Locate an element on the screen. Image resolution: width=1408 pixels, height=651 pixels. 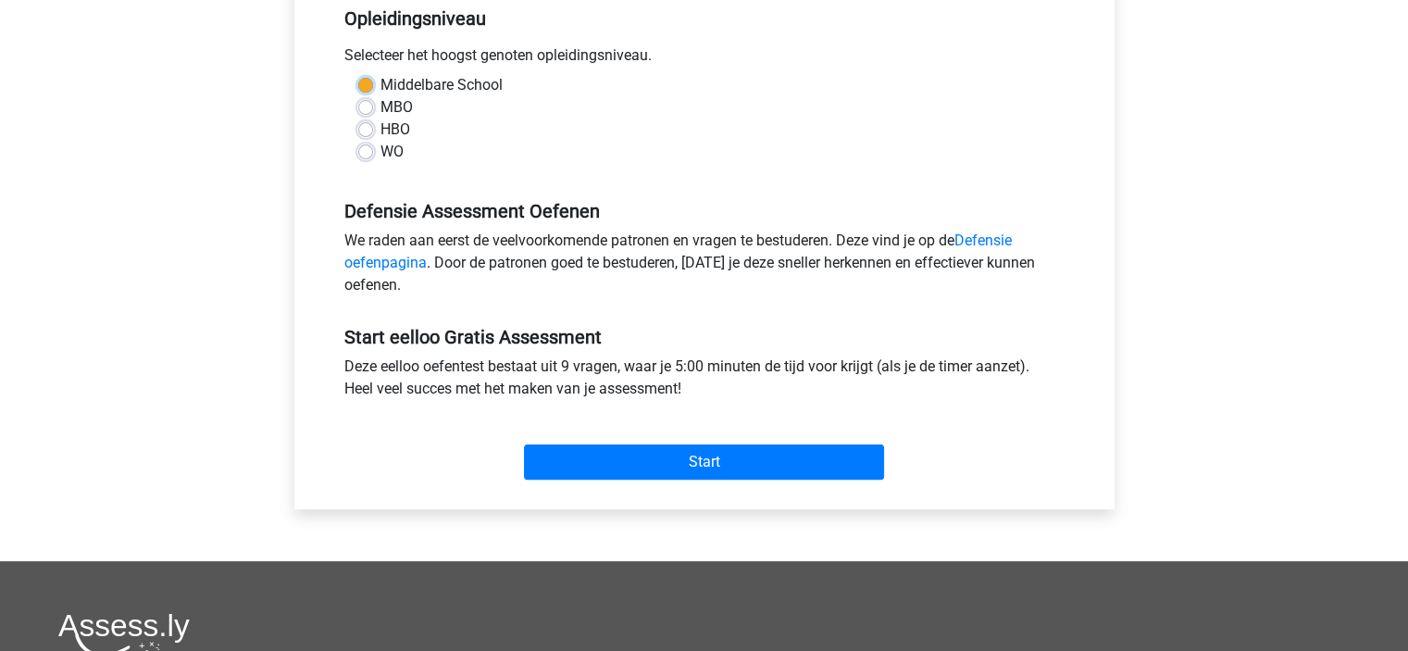
div: Deze eelloo oefentest bestaat uit 9 vragen, waar je 5:00 minuten de tijd voor krijgt (als je de t... is located at coordinates (705, 382).